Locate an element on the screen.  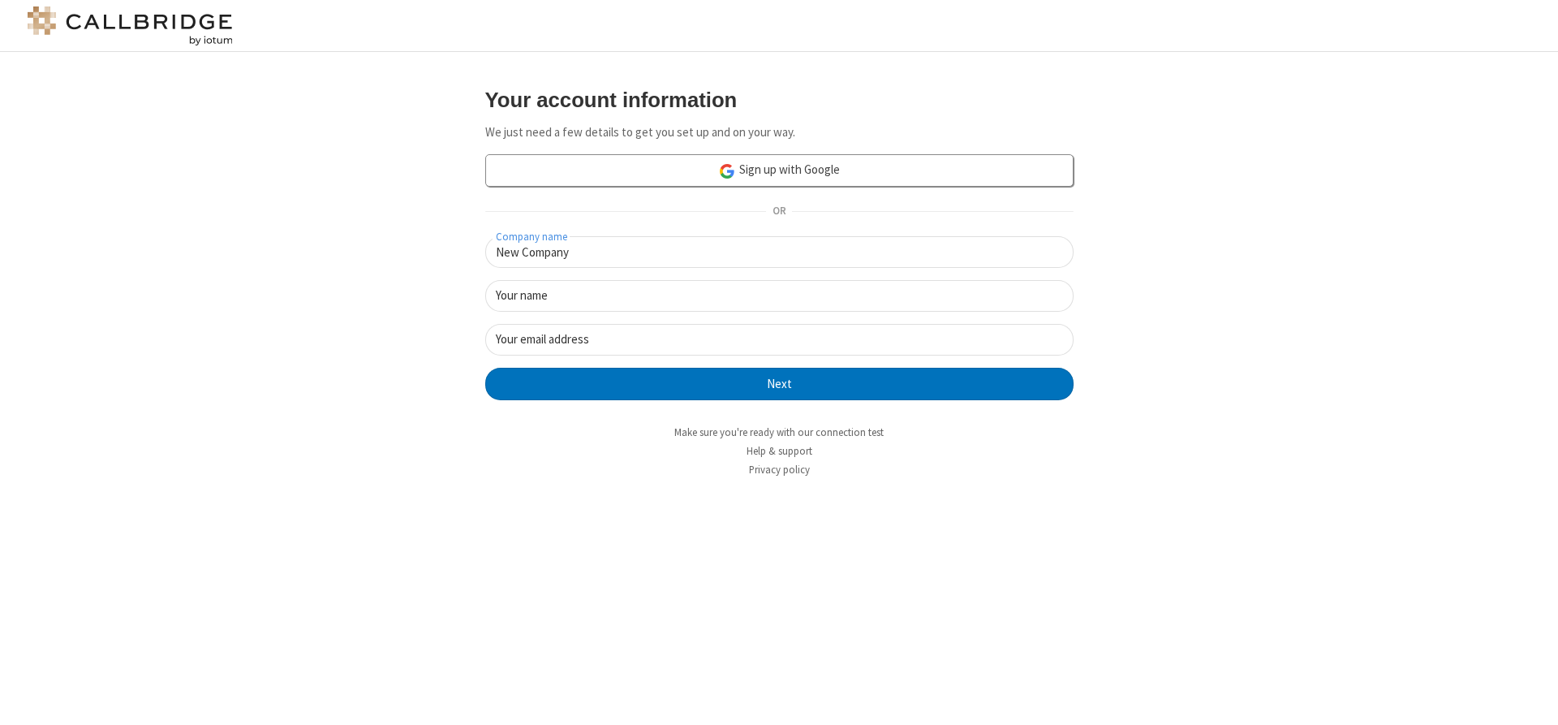
h3: Your account information is located at coordinates (779, 100).